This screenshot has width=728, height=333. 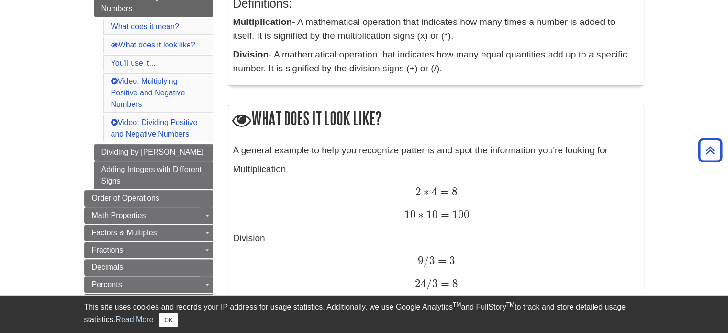 What do you see at coordinates (125, 198) in the screenshot?
I see `span: Order of Operations` at bounding box center [125, 198].